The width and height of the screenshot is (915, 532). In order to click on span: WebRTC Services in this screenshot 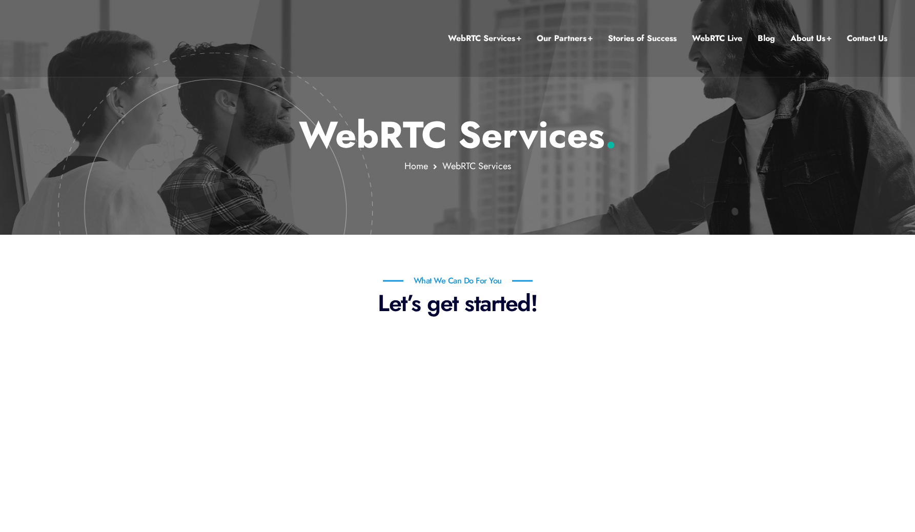, I will do `click(477, 166)`.